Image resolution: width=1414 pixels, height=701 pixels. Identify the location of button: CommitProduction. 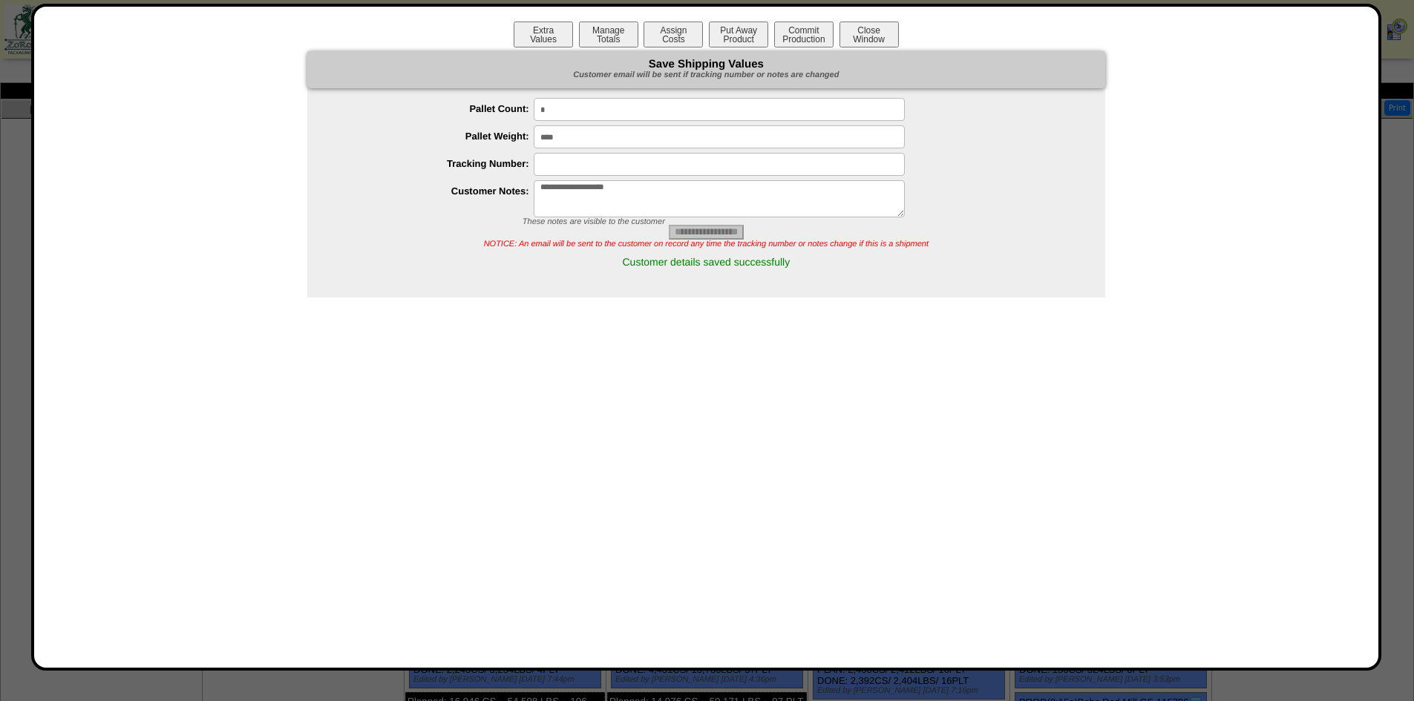
(804, 34).